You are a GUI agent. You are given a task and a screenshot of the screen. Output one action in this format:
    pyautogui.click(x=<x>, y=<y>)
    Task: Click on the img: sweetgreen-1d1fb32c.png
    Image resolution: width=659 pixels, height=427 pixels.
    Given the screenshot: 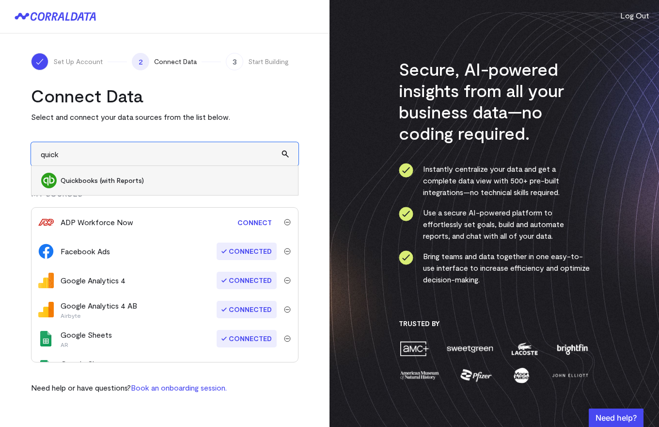 What is the action you would take?
    pyautogui.click(x=470, y=348)
    